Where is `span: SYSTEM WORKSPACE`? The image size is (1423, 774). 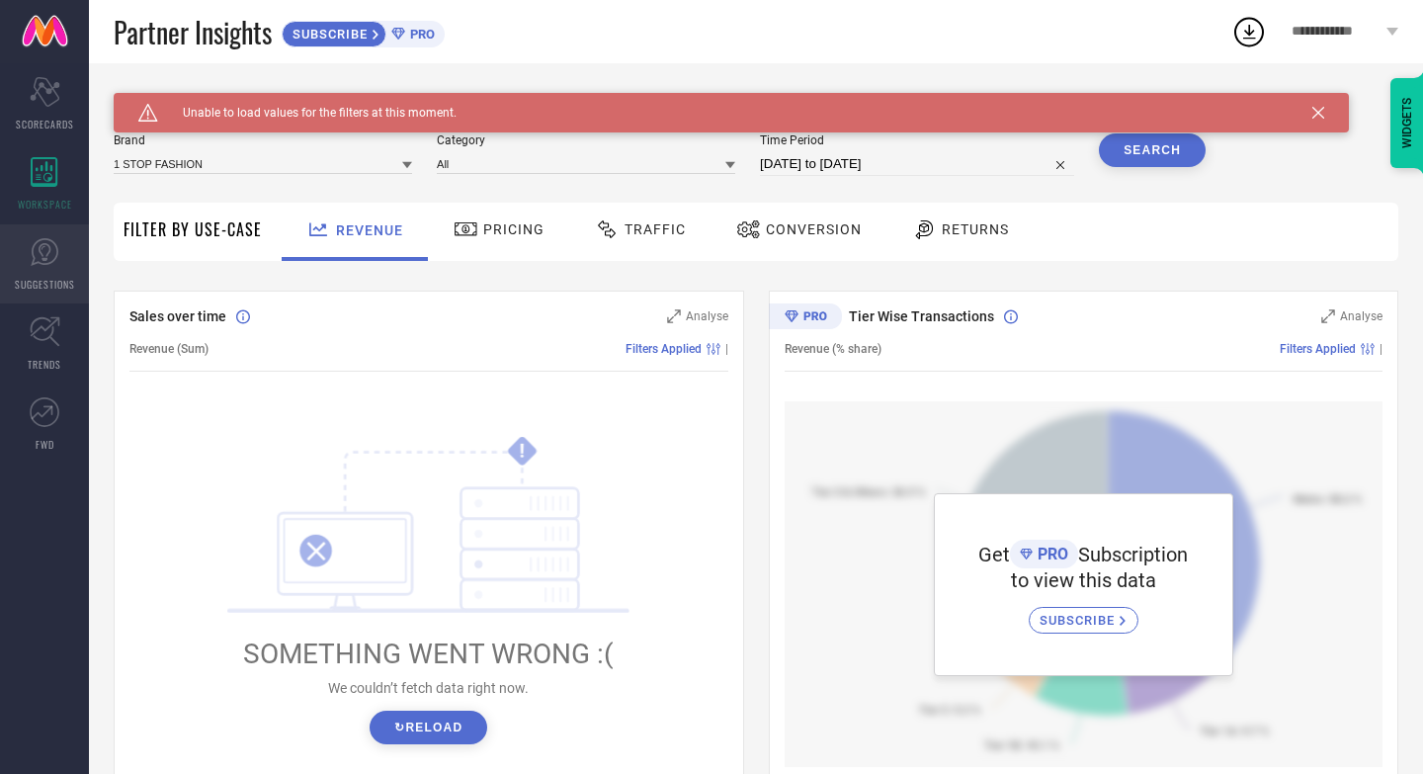
span: SYSTEM WORKSPACE is located at coordinates (182, 101).